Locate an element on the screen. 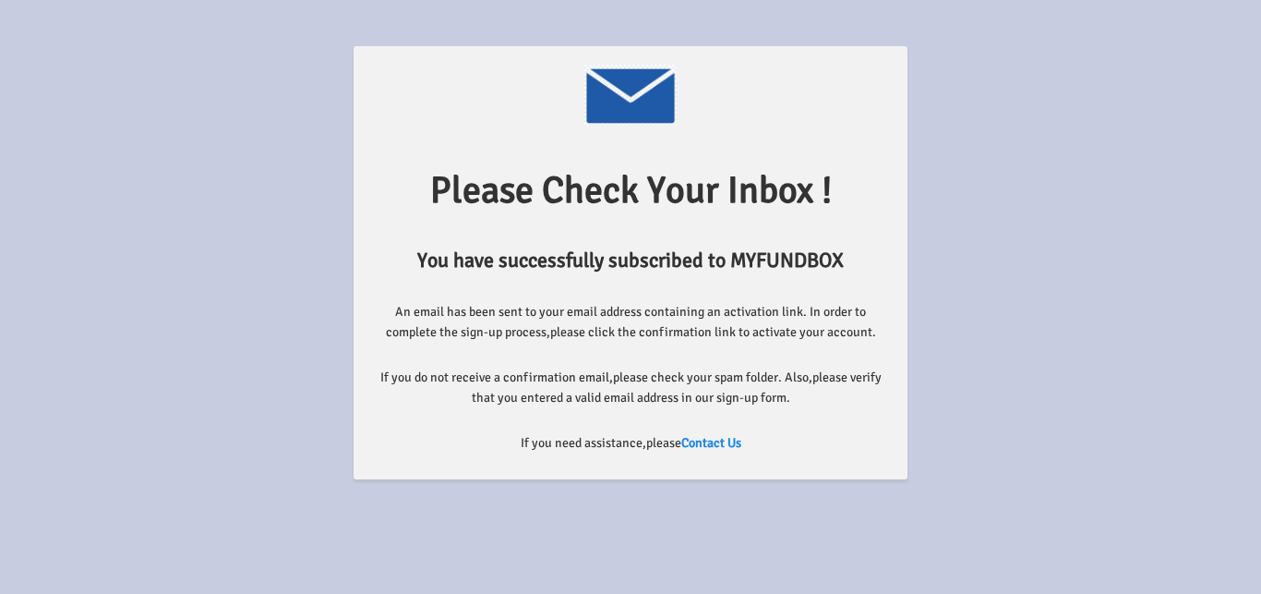 The image size is (1261, 594). label: You have successfully subscribed to MYFUNDBOX is located at coordinates (631, 260).